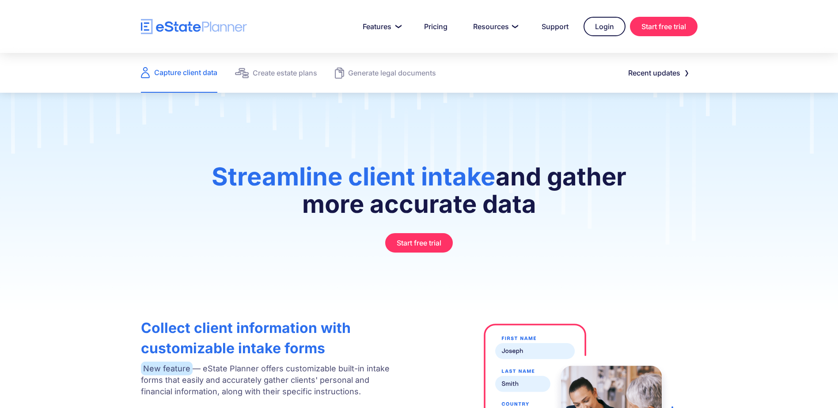  I want to click on a: home, so click(194, 26).